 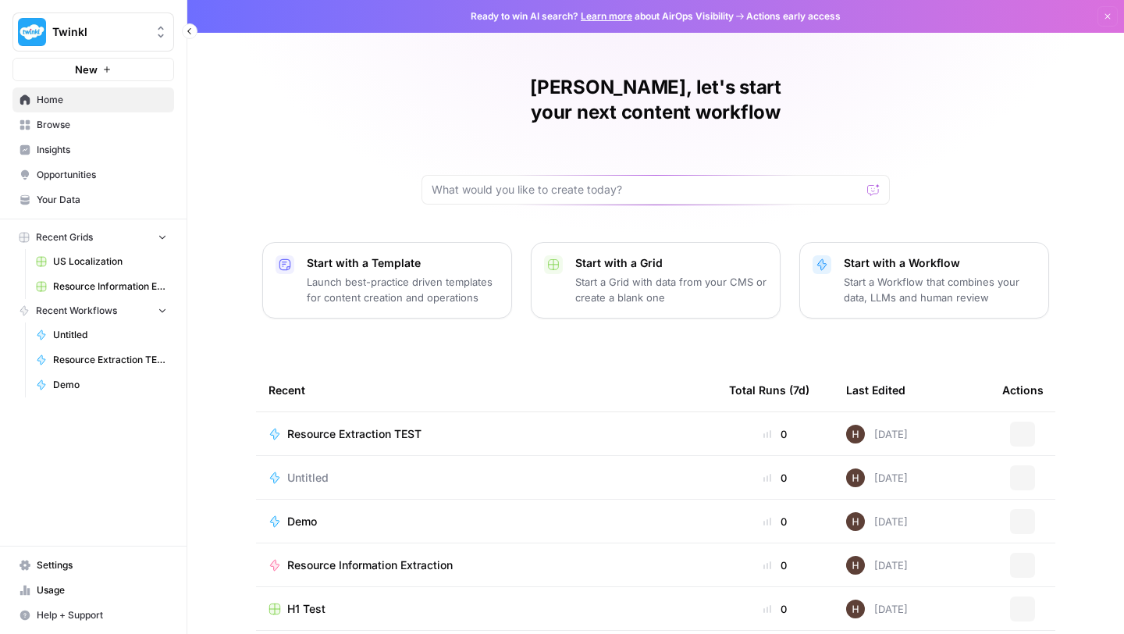 I want to click on span: Recent Grids, so click(x=64, y=237).